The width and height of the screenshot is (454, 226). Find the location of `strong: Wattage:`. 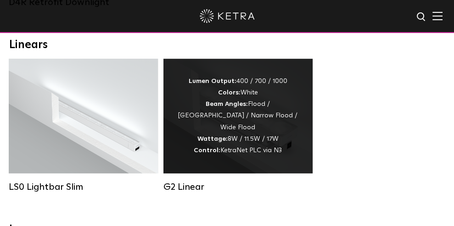

strong: Wattage: is located at coordinates (212, 139).